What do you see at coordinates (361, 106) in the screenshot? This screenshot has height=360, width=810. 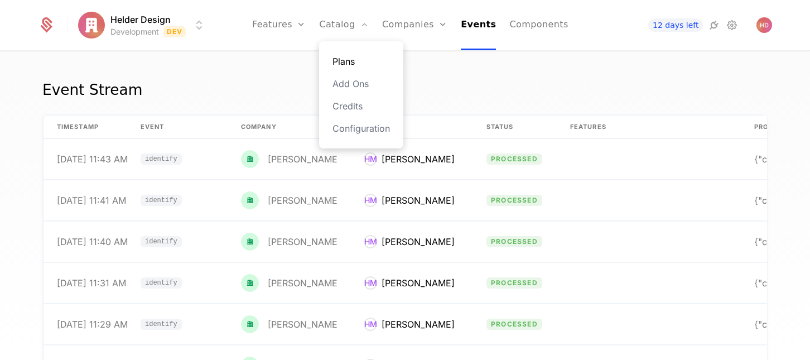 I see `a: Credits` at bounding box center [361, 106].